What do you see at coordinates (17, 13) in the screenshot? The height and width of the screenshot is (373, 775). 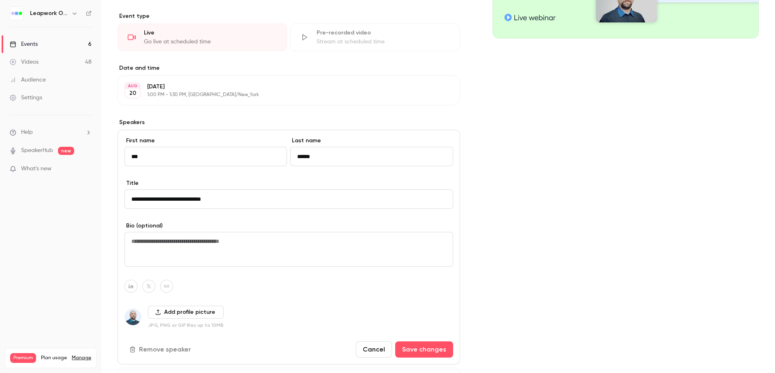 I see `img: Leapwork Online Event` at bounding box center [17, 13].